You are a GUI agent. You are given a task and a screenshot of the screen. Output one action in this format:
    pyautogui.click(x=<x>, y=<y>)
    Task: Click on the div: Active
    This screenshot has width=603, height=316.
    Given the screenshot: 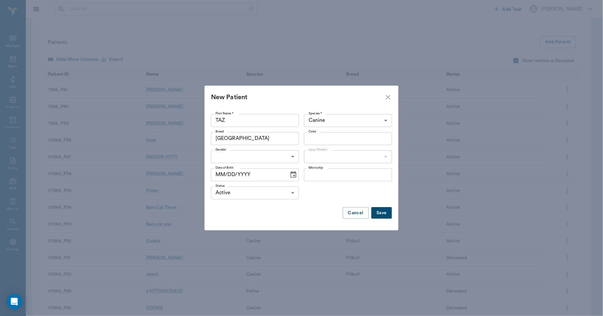 What is the action you would take?
    pyautogui.click(x=255, y=193)
    